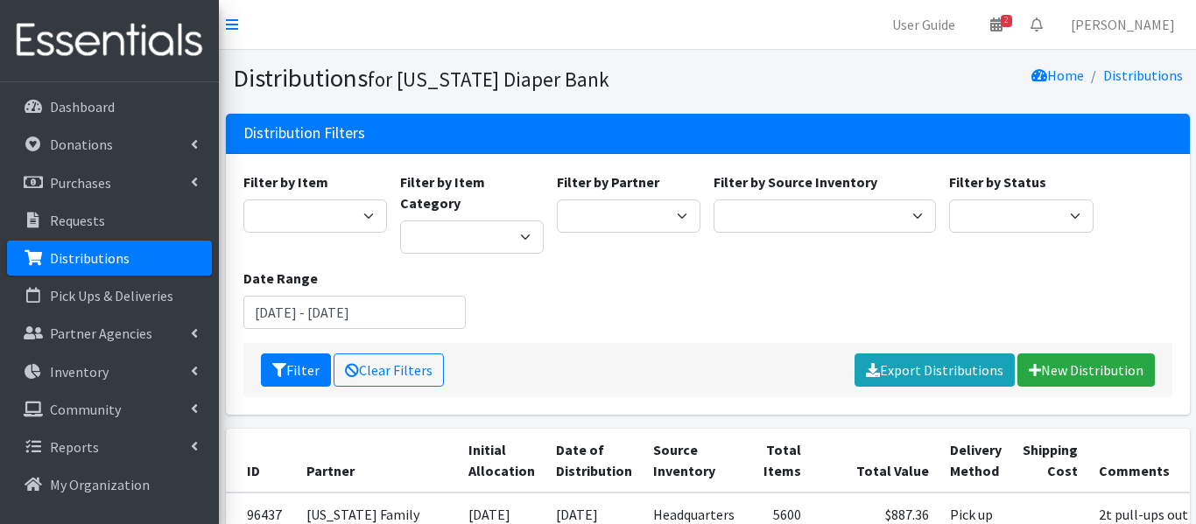 This screenshot has width=1196, height=524. What do you see at coordinates (111, 296) in the screenshot?
I see `p: Pick Ups & Deliveries` at bounding box center [111, 296].